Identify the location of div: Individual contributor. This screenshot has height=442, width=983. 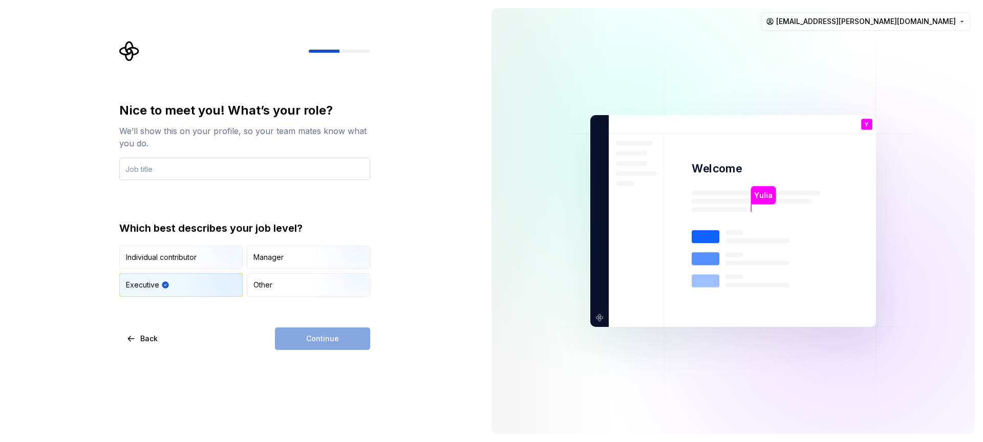
(161, 257).